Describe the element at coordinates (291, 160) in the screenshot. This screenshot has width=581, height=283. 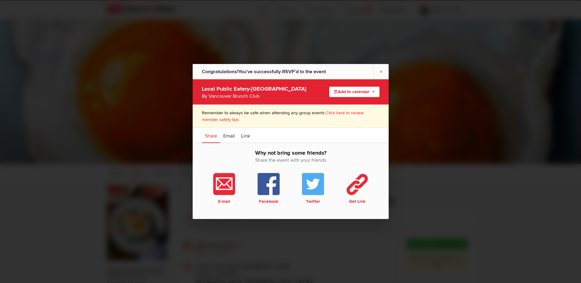
I see `span: Share the event with your friends` at that location.